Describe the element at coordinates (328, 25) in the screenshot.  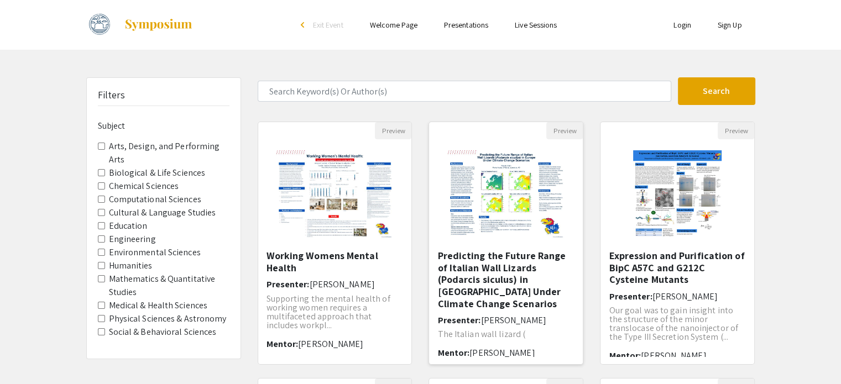
I see `span: Exit Event` at that location.